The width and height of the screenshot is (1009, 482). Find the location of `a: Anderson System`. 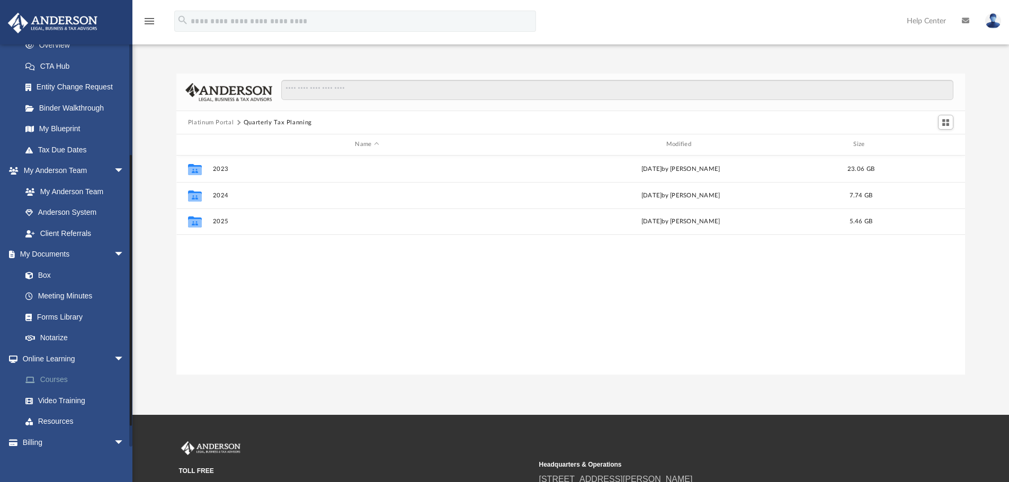

a: Anderson System is located at coordinates (75, 213).